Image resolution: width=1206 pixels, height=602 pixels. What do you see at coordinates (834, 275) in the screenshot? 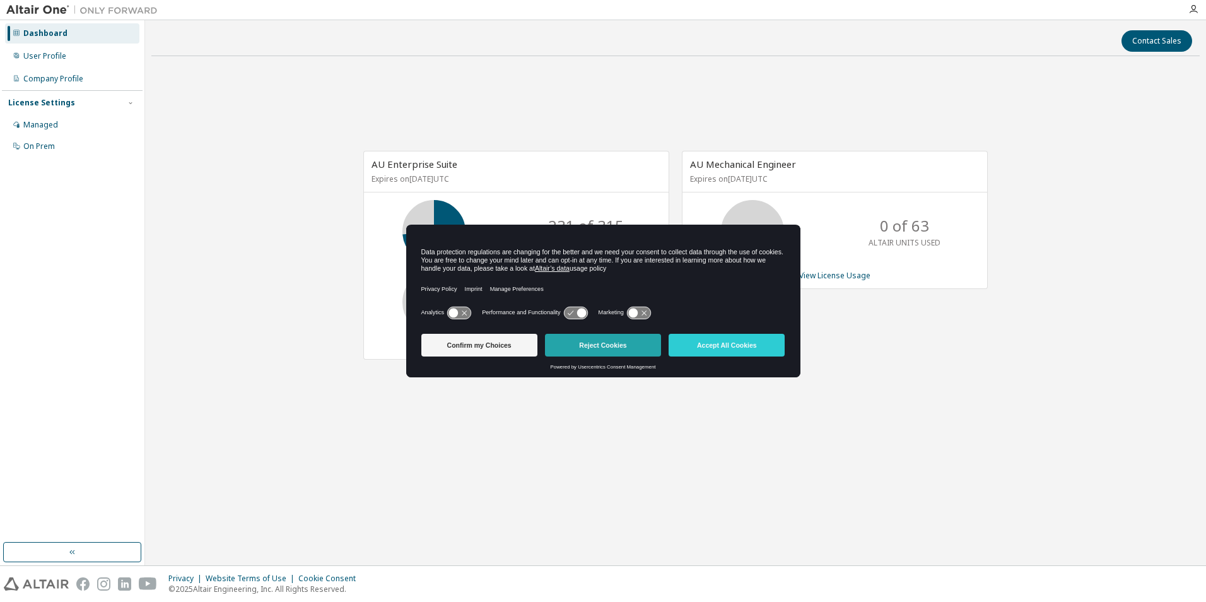
I see `a: View License Usage` at bounding box center [834, 275].